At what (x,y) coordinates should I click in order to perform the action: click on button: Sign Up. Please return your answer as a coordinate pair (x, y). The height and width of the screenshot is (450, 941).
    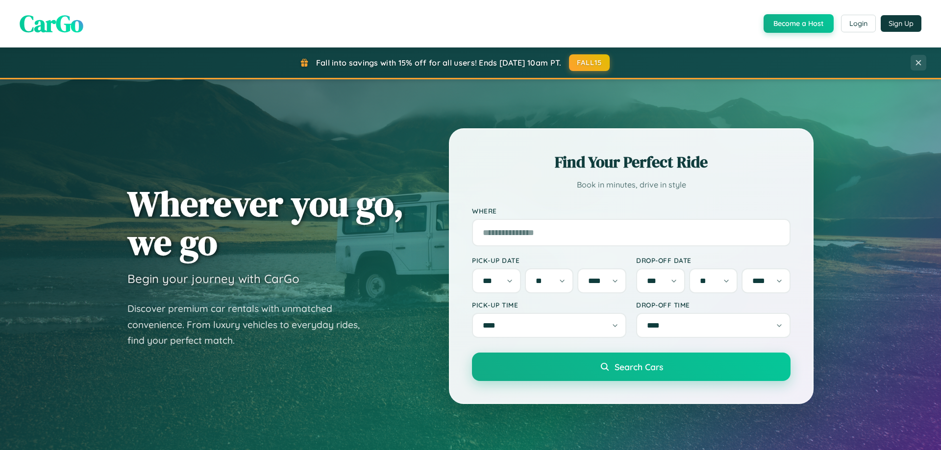
    Looking at the image, I should click on (901, 24).